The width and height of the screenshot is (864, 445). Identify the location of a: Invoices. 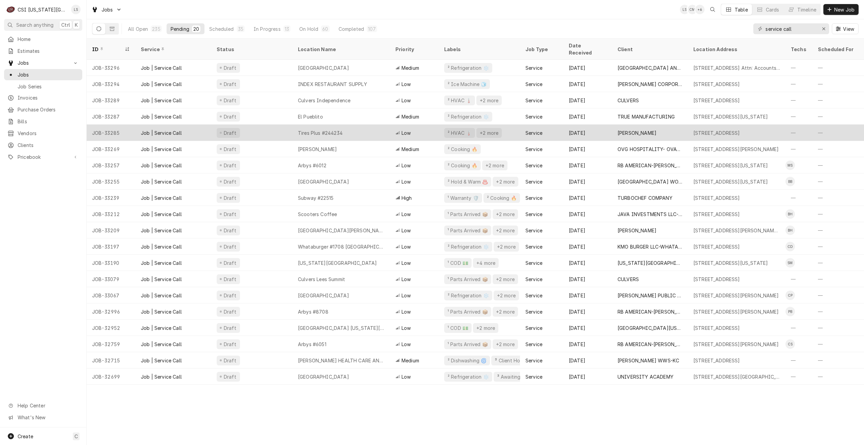
(43, 97).